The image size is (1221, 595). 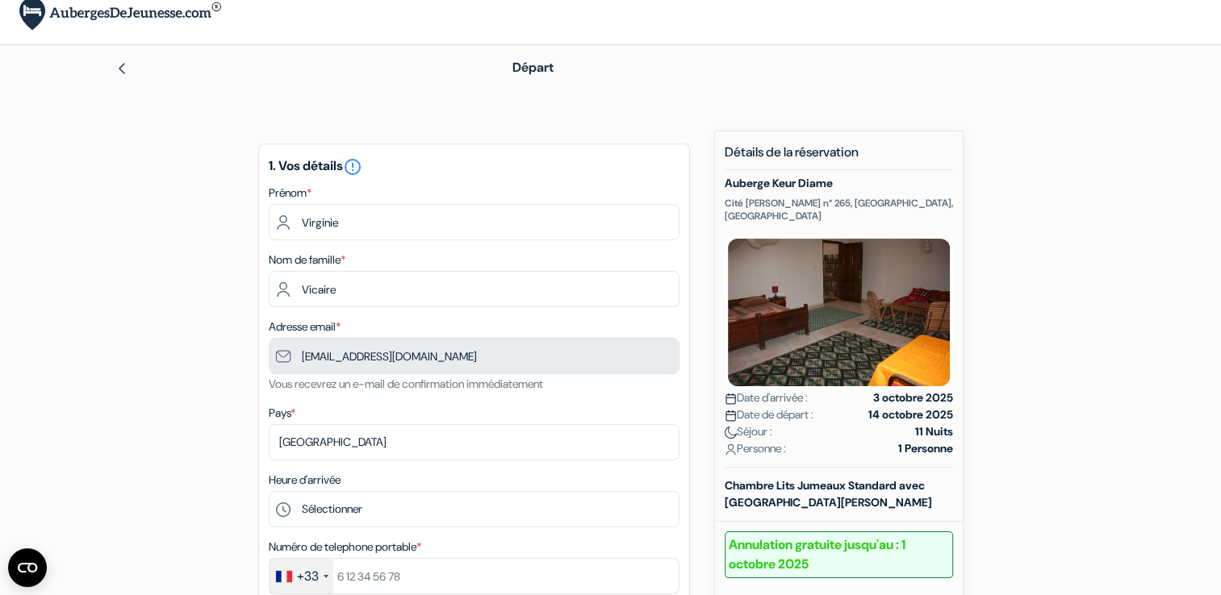 I want to click on img: user_icon.svg, so click(x=730, y=449).